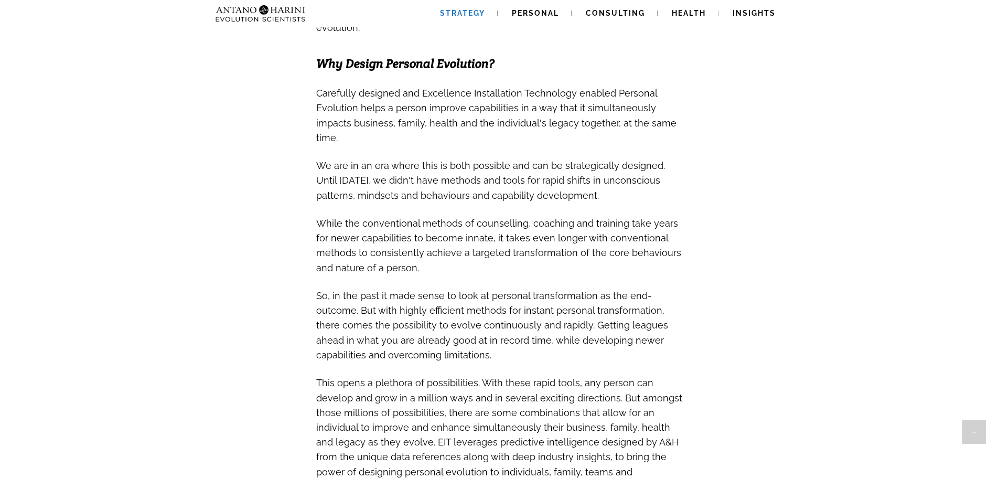 This screenshot has height=478, width=999. Describe the element at coordinates (615, 13) in the screenshot. I see `span: Consulting` at that location.